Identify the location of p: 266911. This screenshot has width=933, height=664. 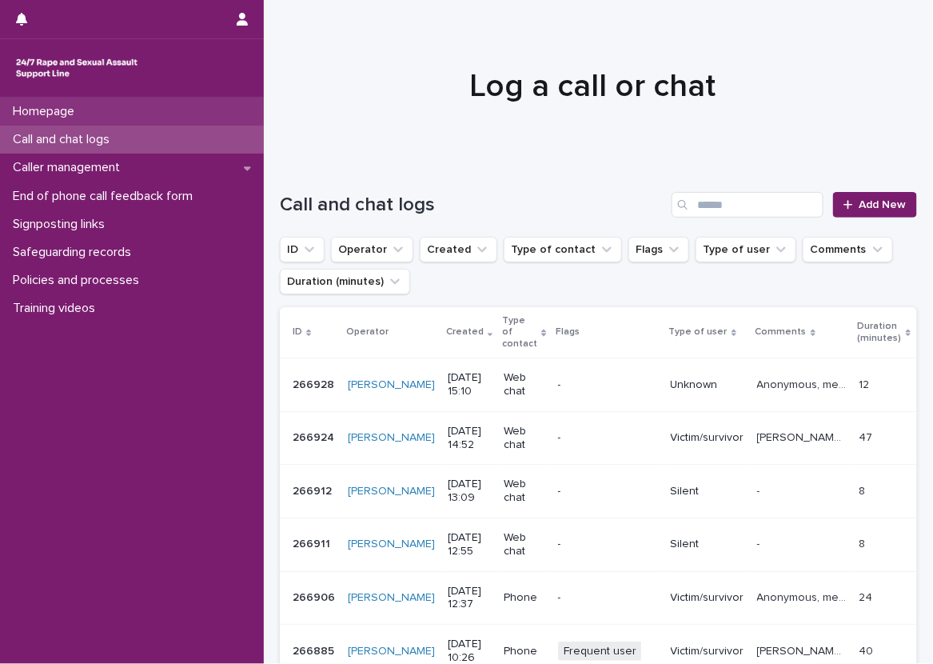
(313, 542).